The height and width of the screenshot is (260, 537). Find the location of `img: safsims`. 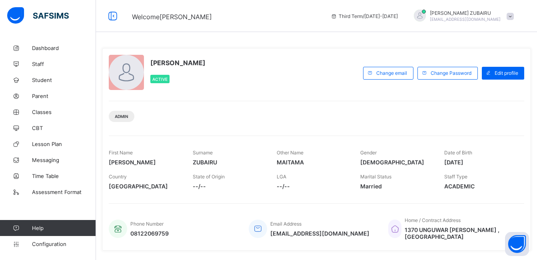

img: safsims is located at coordinates (38, 16).